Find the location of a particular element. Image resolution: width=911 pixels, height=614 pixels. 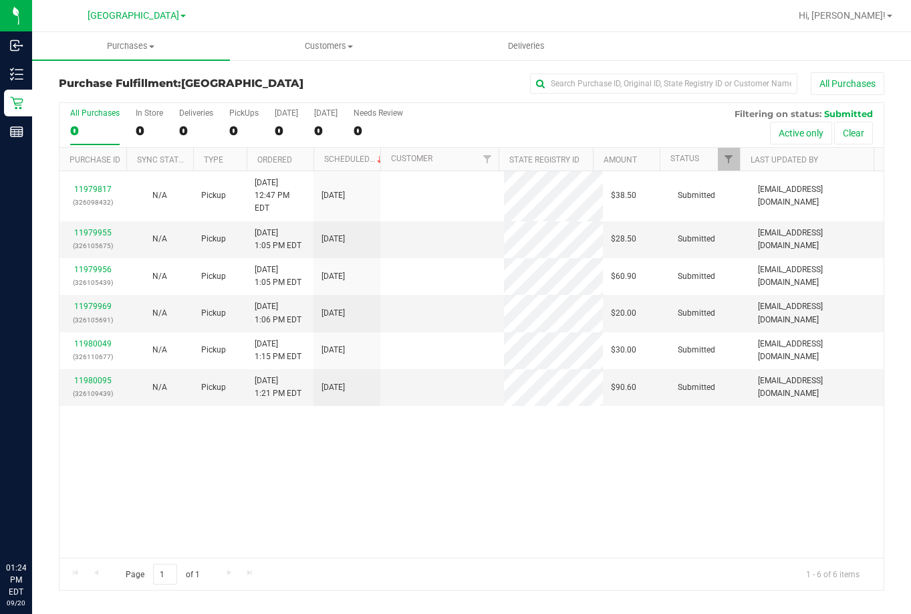

p: 01:24 PM EDT is located at coordinates (16, 579).